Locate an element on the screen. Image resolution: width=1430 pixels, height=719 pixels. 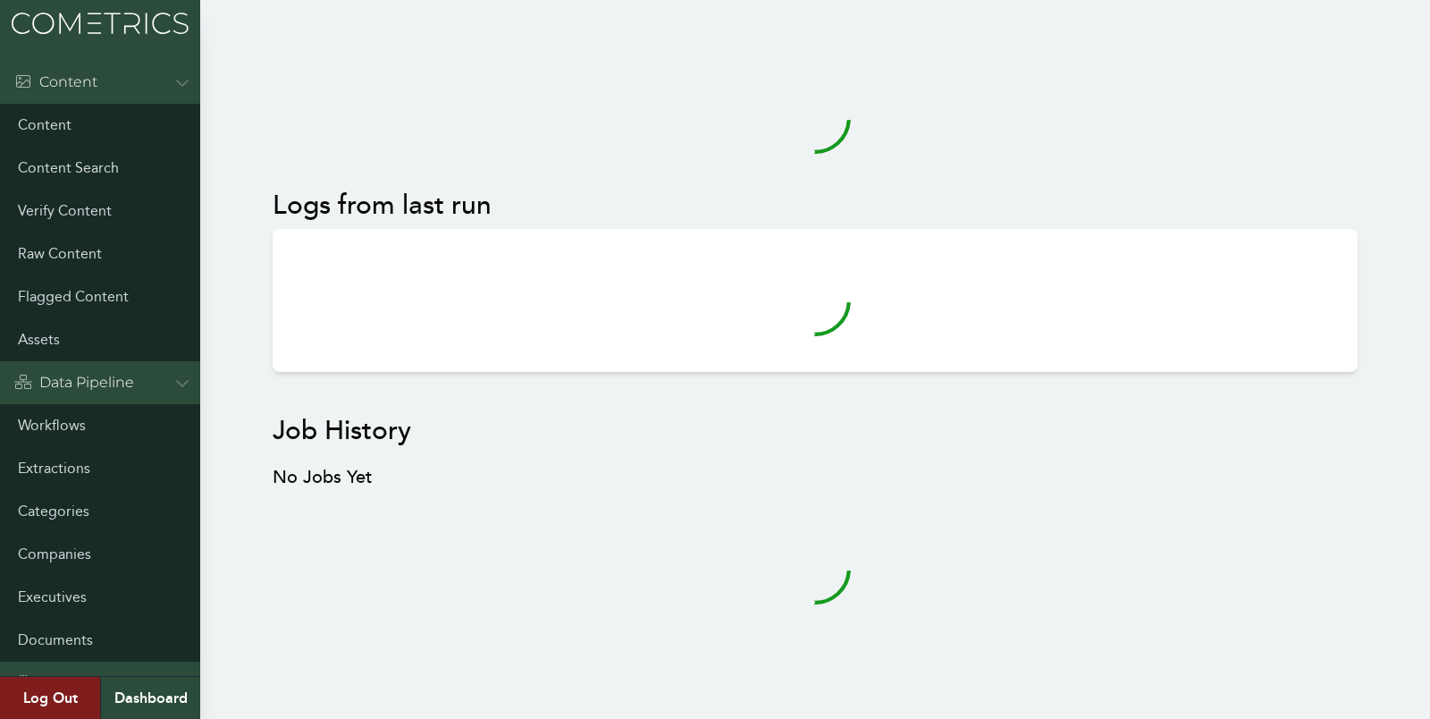
h2: Job History is located at coordinates (814, 431).